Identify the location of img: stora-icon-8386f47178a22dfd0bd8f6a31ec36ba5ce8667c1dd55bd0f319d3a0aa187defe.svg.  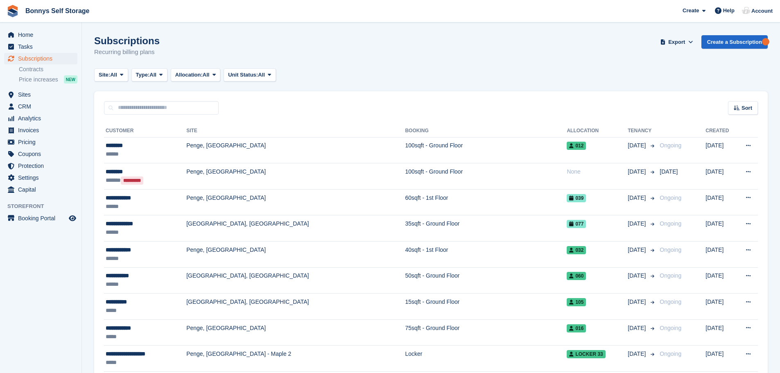
(13, 11).